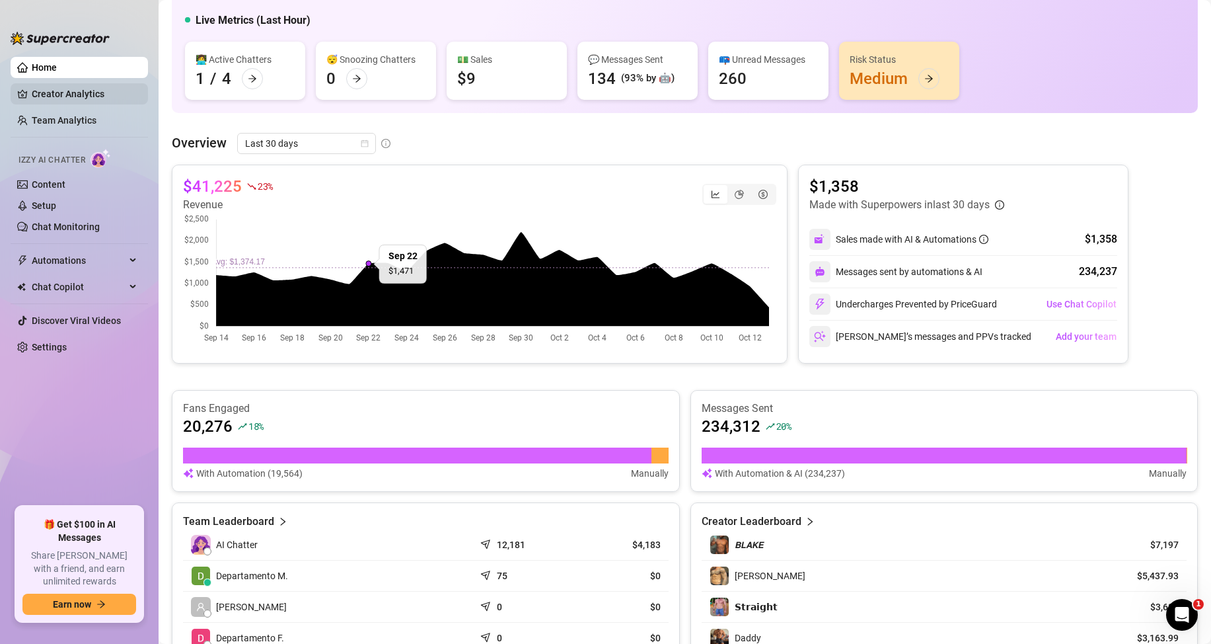 Image resolution: width=1211 pixels, height=644 pixels. Describe the element at coordinates (76, 320) in the screenshot. I see `a: Discover Viral Videos` at that location.